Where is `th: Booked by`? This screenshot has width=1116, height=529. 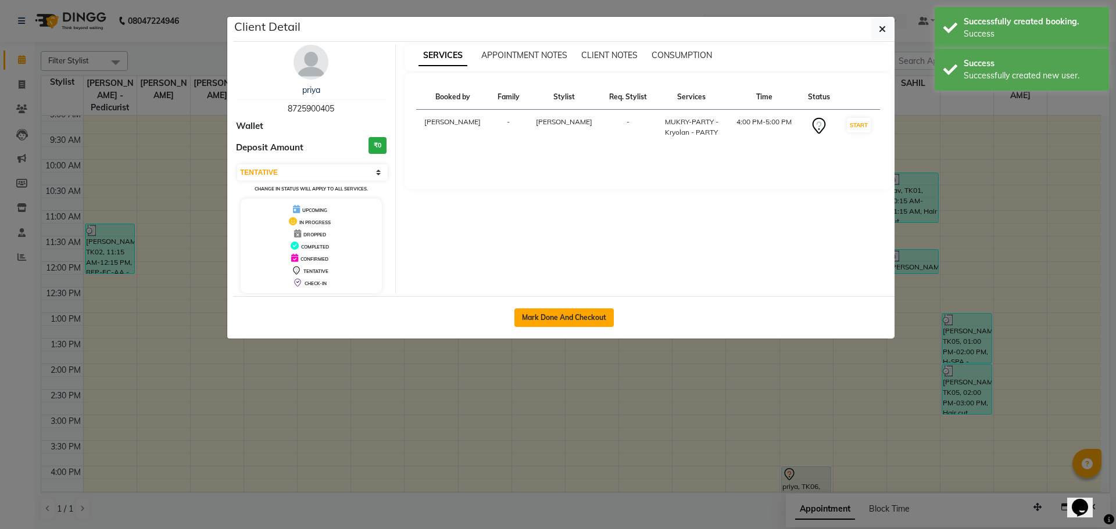
th: Booked by is located at coordinates (453, 97).